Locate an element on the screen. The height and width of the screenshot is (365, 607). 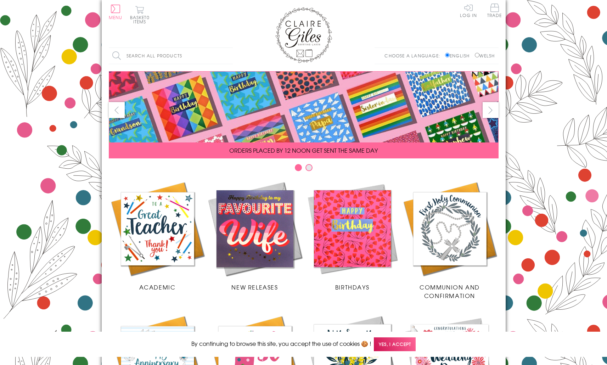
button: Menu is located at coordinates (115, 12).